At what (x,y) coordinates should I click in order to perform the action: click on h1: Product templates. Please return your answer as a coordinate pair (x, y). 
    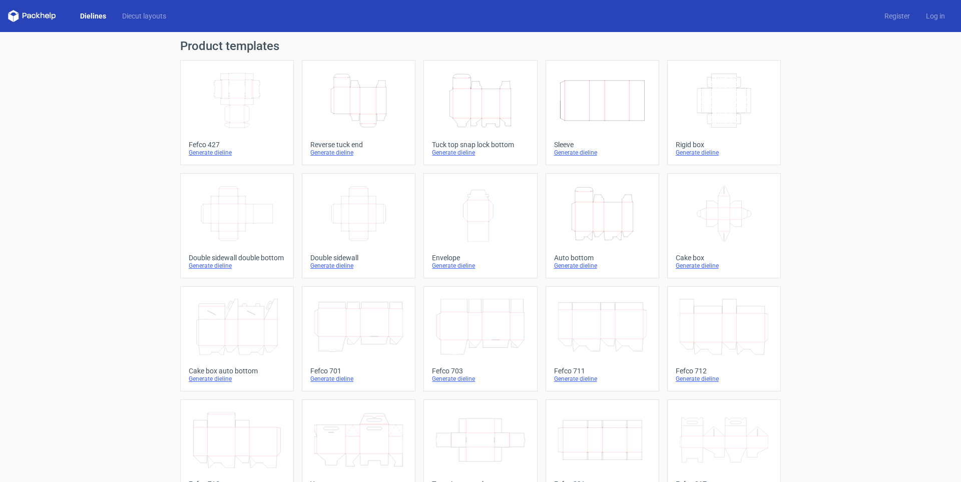
    Looking at the image, I should click on (481, 46).